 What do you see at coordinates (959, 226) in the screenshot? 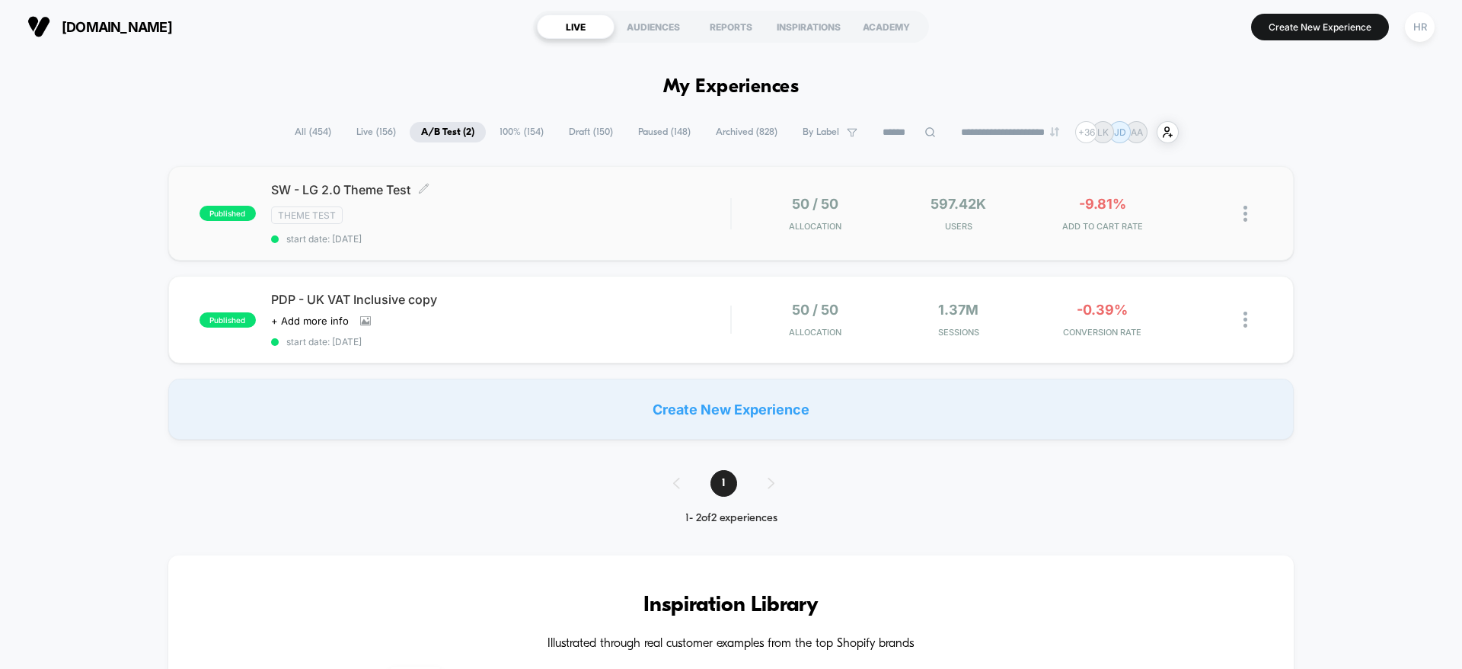
I see `span: Users` at bounding box center [959, 226].